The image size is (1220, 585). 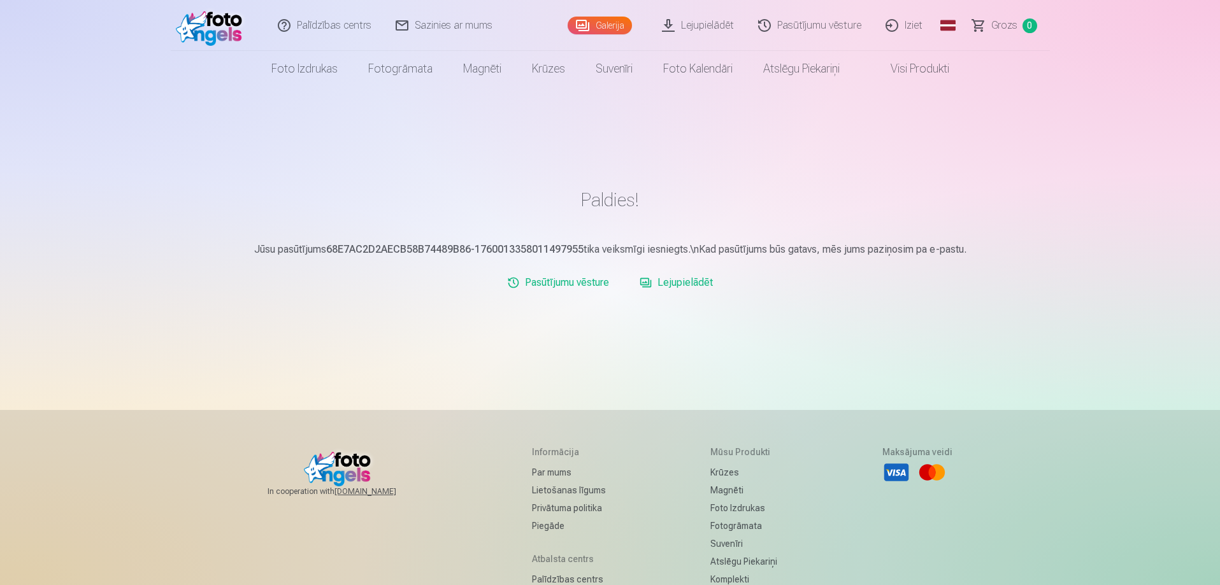 What do you see at coordinates (697, 69) in the screenshot?
I see `a: Foto kalendāri` at bounding box center [697, 69].